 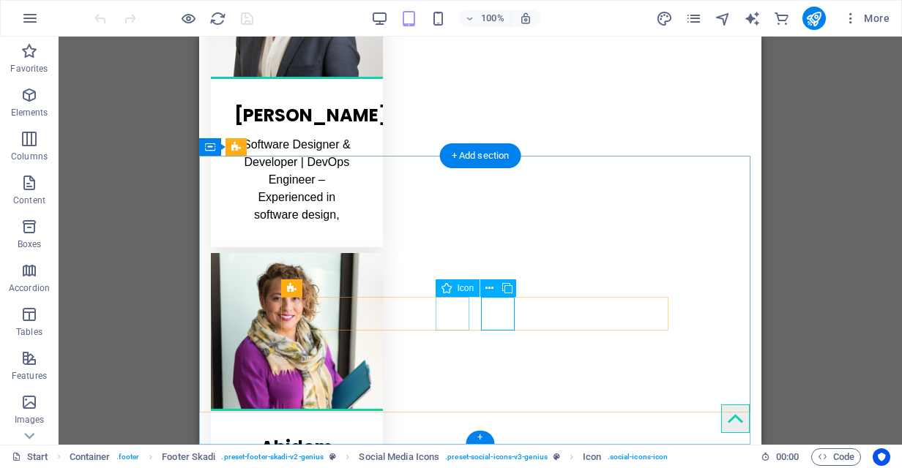 I want to click on p: Images, so click(x=29, y=420).